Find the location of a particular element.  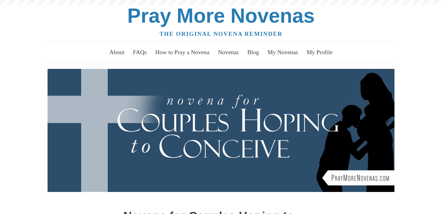

img: Join in praying the Novena for Couples Hoping to Conceive is located at coordinates (221, 131).